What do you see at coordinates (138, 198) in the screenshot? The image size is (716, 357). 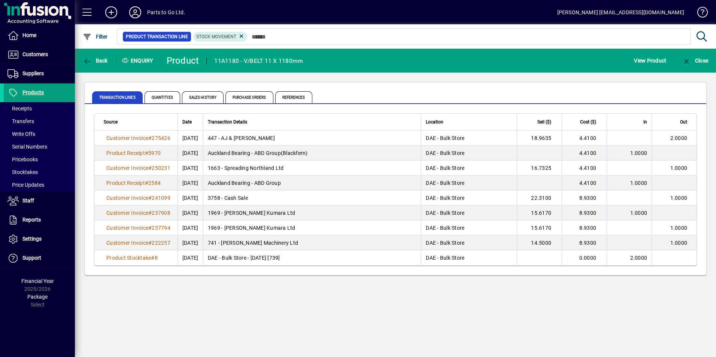 I see `a: Customer Invoice#241099` at bounding box center [138, 198].